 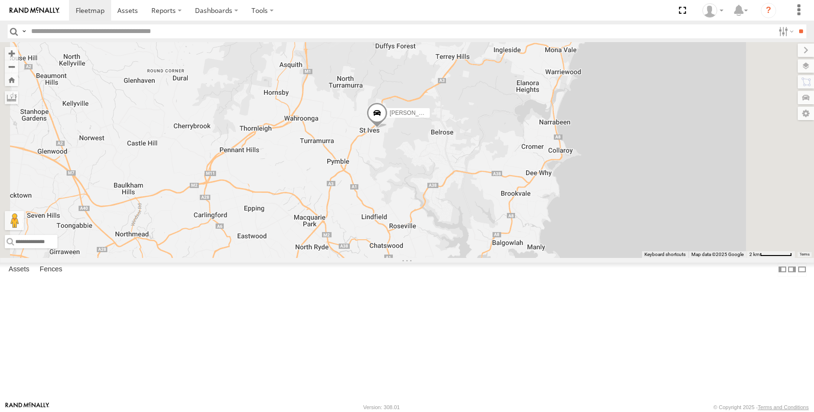 I want to click on div: © Copyright 2025 -, so click(x=760, y=407).